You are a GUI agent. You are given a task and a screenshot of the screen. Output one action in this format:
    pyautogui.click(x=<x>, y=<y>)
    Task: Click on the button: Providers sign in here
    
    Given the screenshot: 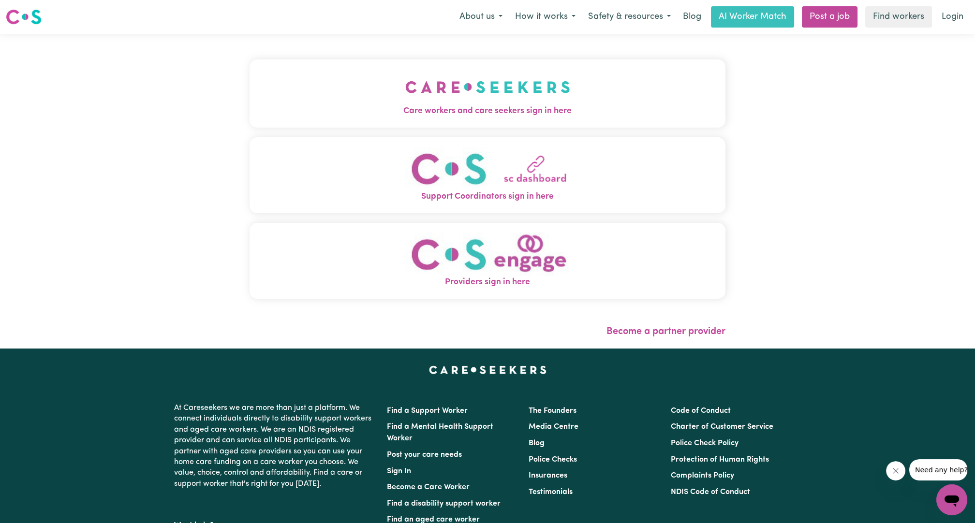 What is the action you would take?
    pyautogui.click(x=488, y=261)
    